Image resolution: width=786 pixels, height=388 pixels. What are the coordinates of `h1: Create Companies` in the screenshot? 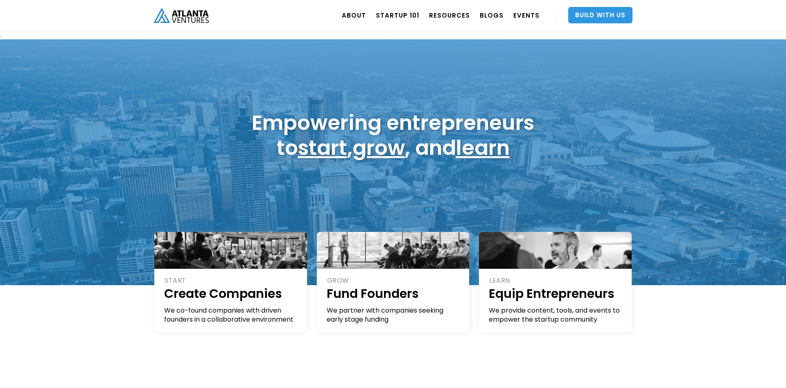 It's located at (231, 293).